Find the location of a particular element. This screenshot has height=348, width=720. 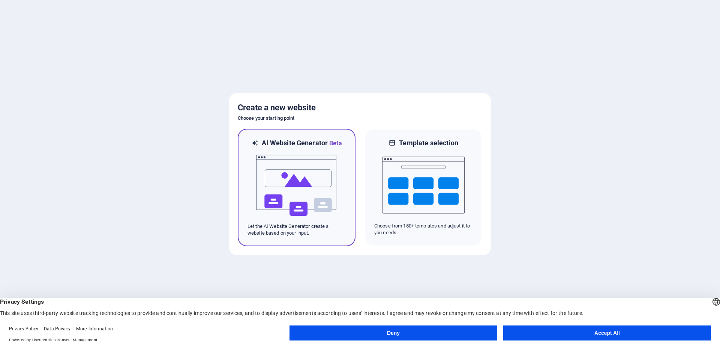

p: Let the AI Website Generator create a website based on your input. is located at coordinates (297, 230).